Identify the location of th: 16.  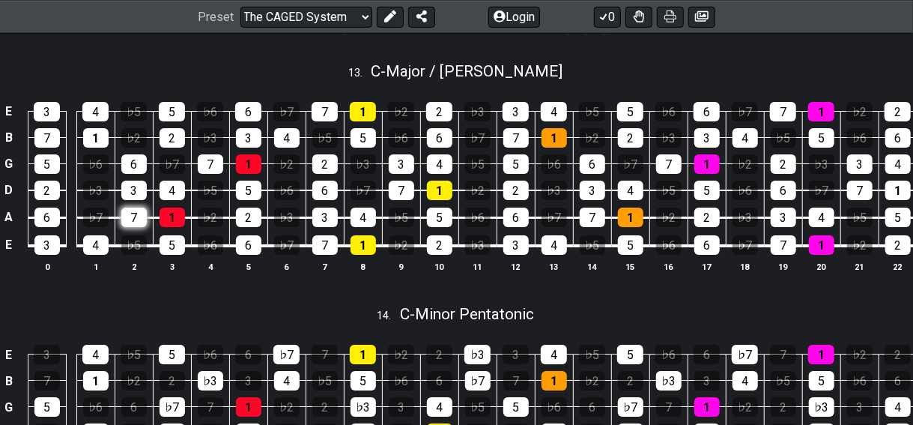
(668, 266).